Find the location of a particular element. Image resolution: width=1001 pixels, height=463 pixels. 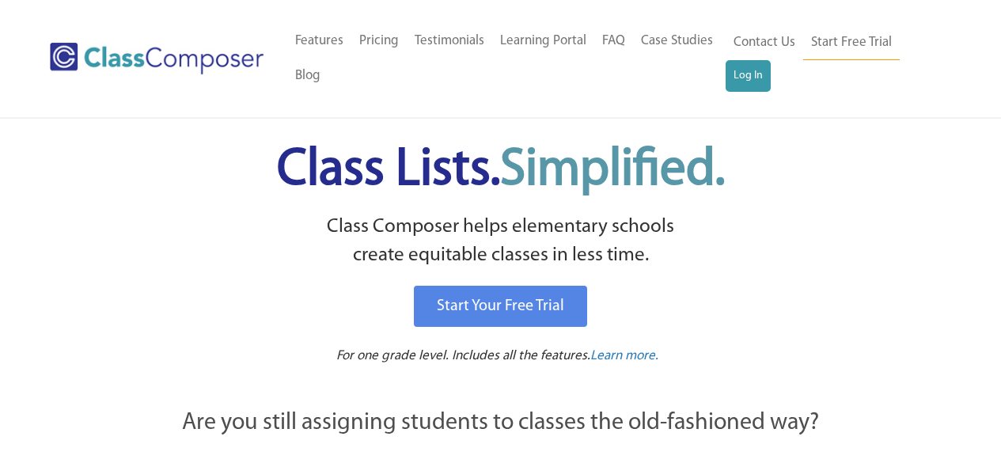

a: Start Your Free Trial is located at coordinates (500, 306).